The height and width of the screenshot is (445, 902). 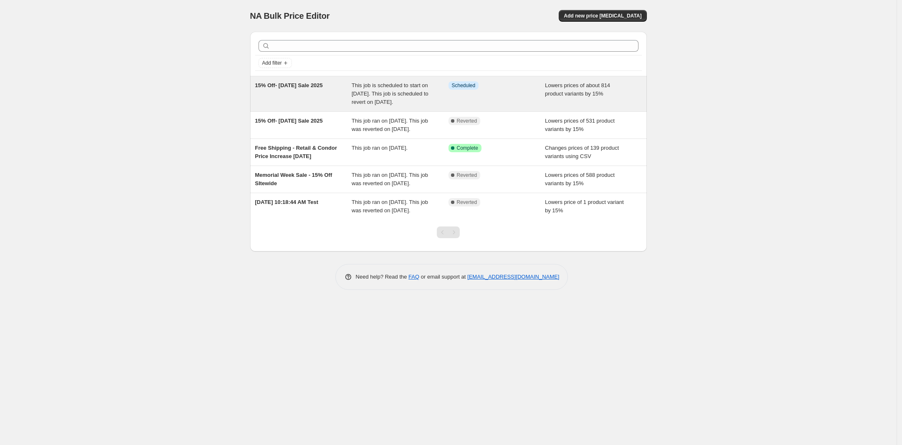 What do you see at coordinates (448, 233) in the screenshot?
I see `nav: Pagination` at bounding box center [448, 233].